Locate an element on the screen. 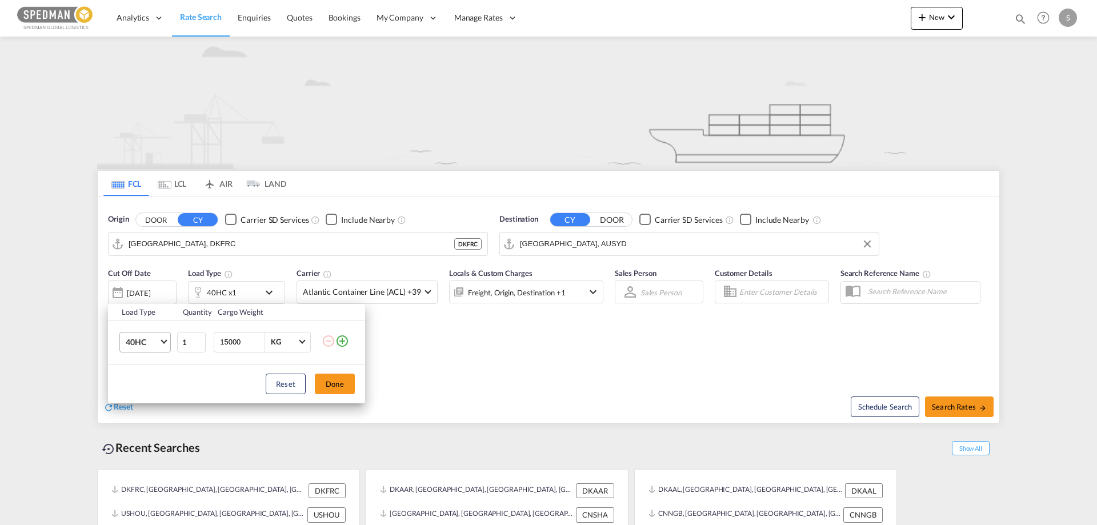  button: Reset is located at coordinates (286, 384).